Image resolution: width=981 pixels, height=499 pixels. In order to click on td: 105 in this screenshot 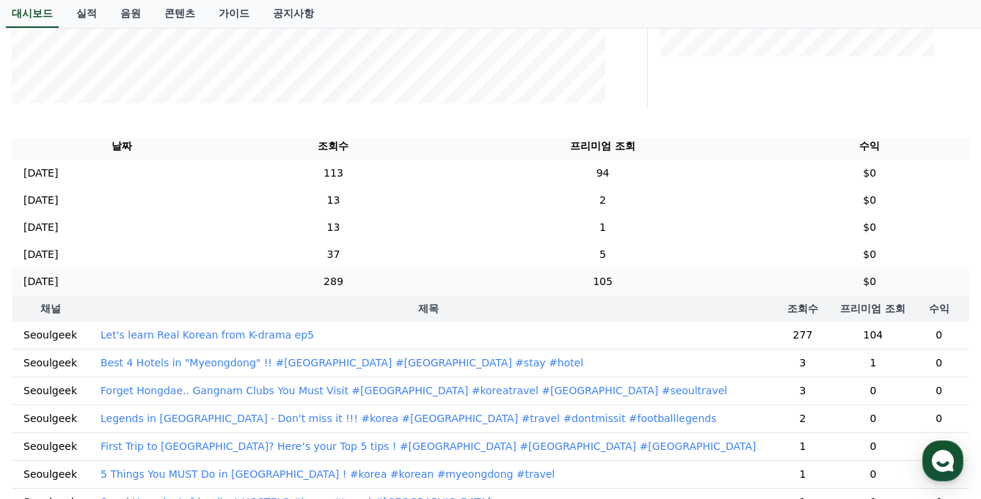, I will do `click(602, 282)`.